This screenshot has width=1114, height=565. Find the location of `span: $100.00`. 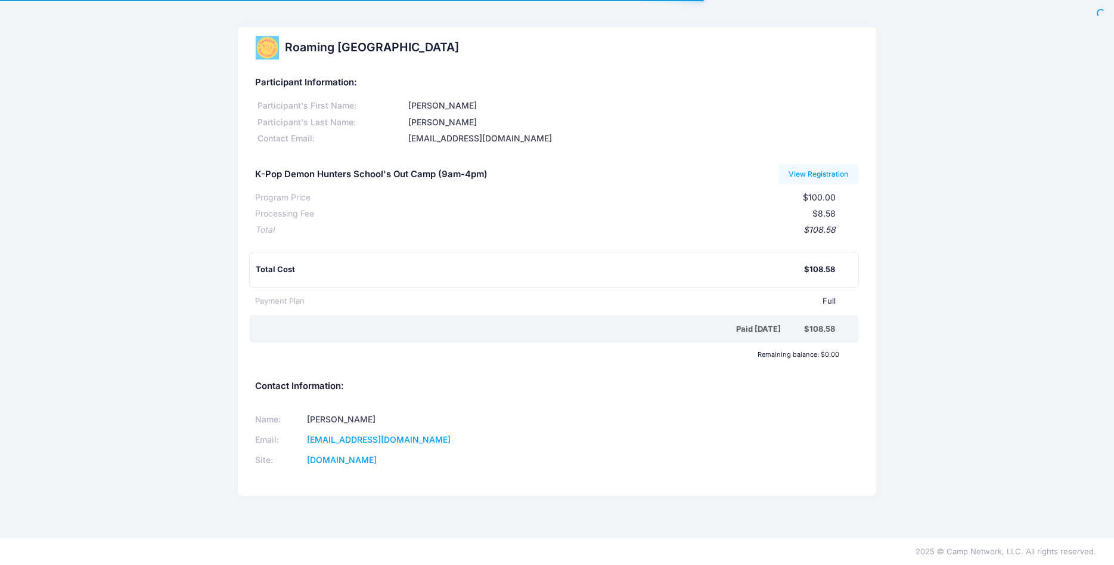

span: $100.00 is located at coordinates (819, 197).